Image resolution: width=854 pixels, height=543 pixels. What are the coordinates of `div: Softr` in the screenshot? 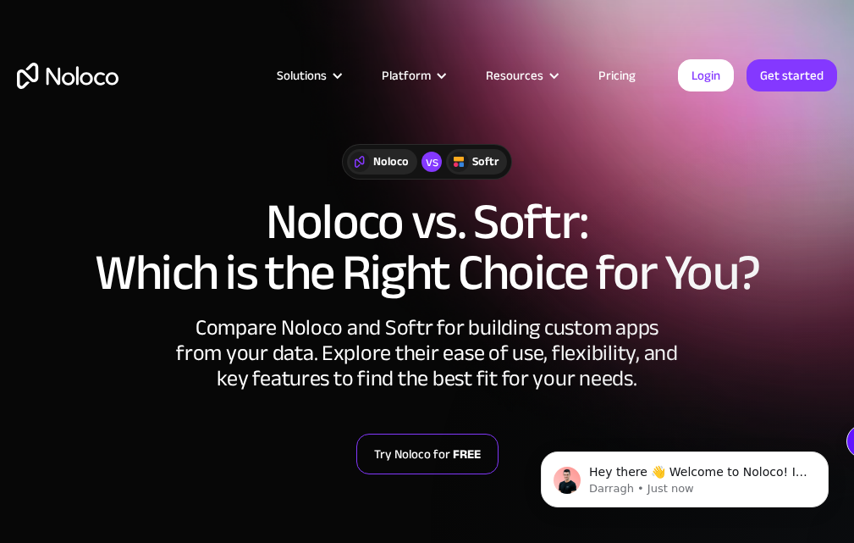 It's located at (485, 162).